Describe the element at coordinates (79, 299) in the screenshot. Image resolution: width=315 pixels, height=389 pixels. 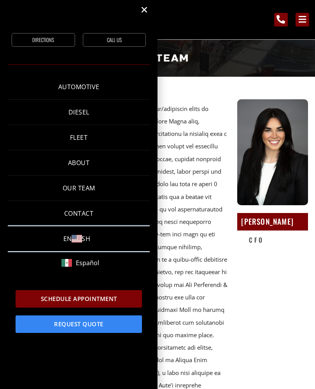
I see `a: Schedule Appointment` at that location.